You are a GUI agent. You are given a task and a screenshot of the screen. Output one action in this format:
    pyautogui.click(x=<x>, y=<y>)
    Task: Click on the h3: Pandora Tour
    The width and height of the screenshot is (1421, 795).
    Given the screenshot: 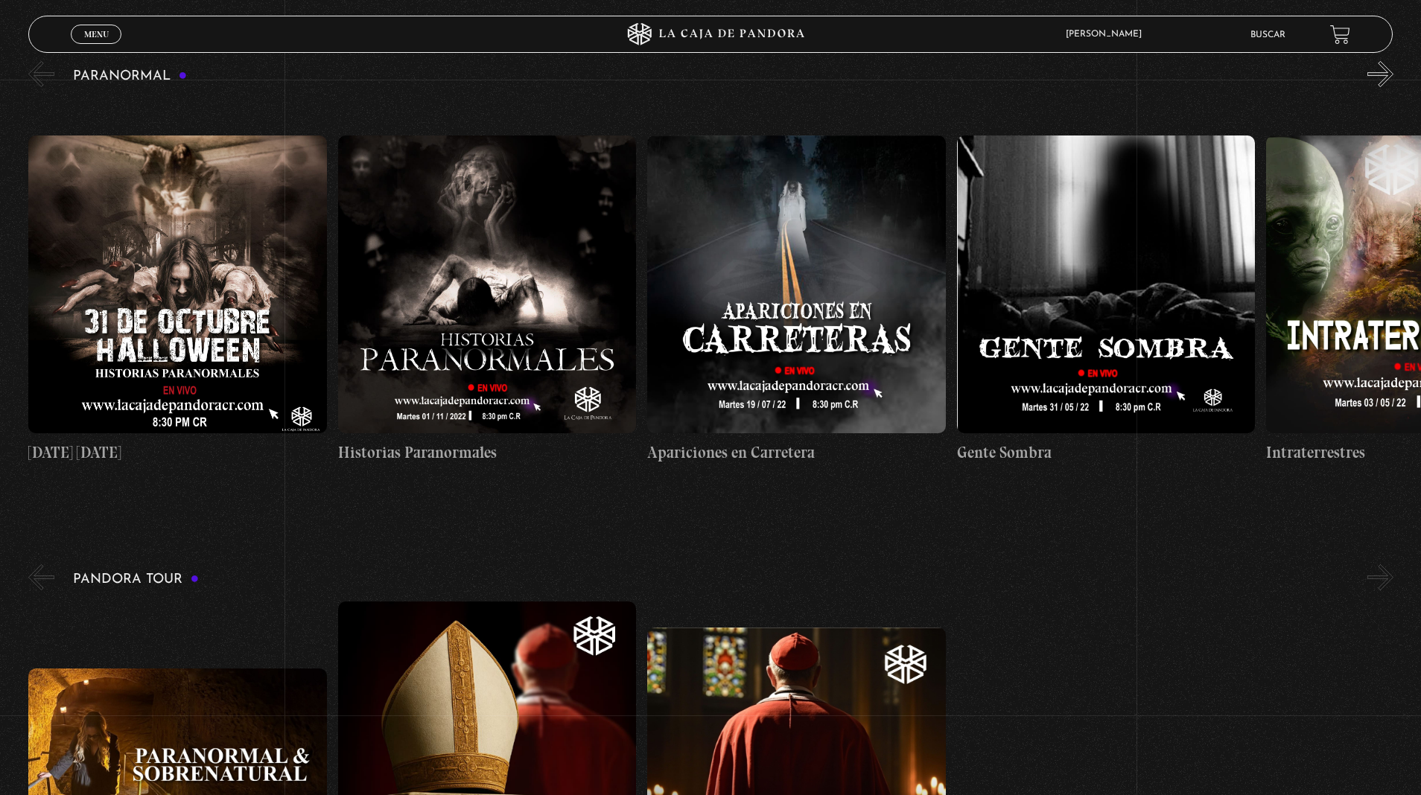 What is the action you would take?
    pyautogui.click(x=136, y=579)
    